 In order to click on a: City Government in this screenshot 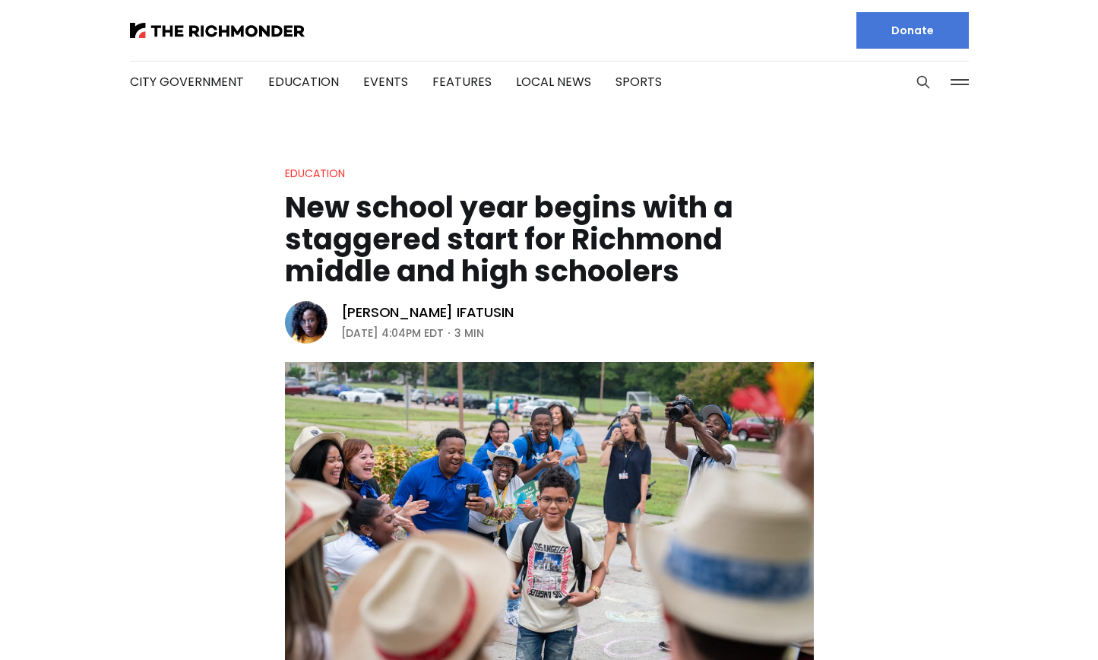, I will do `click(187, 81)`.